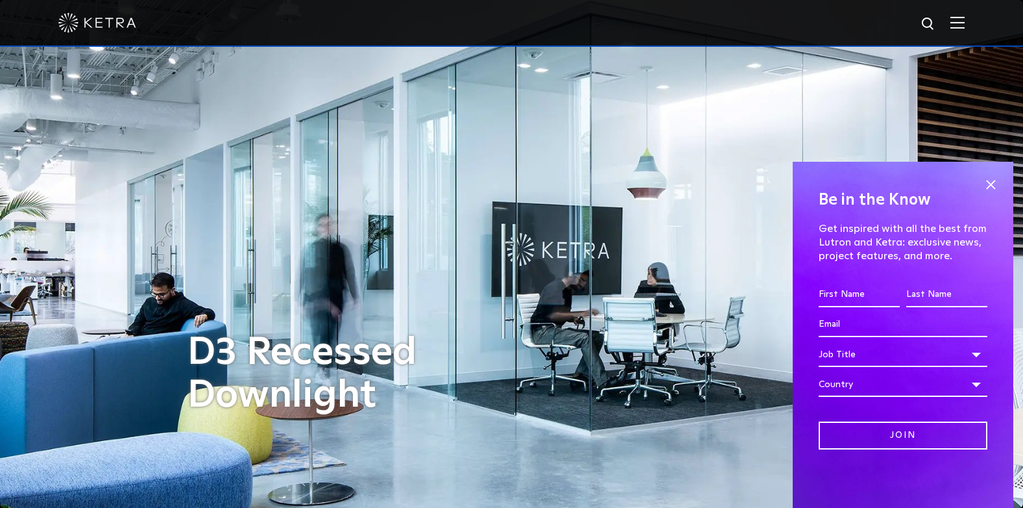  What do you see at coordinates (947, 295) in the screenshot?
I see `input: Last Name` at bounding box center [947, 295].